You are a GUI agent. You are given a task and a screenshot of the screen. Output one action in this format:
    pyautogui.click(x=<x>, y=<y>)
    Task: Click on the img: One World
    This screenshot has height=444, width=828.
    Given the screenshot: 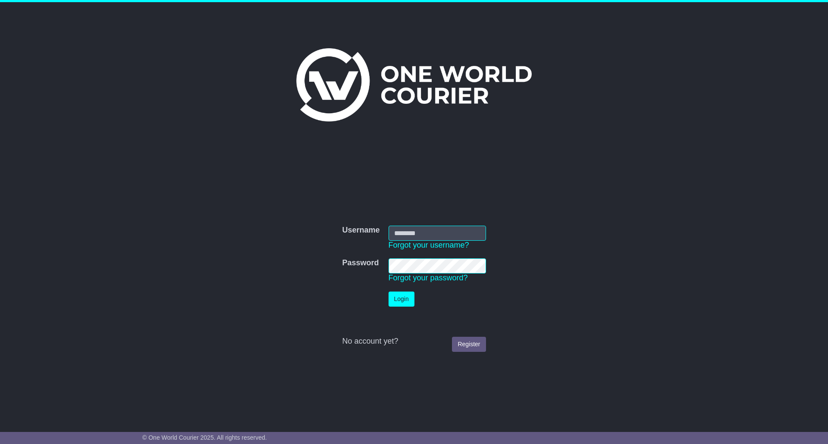 What is the action you would take?
    pyautogui.click(x=414, y=85)
    